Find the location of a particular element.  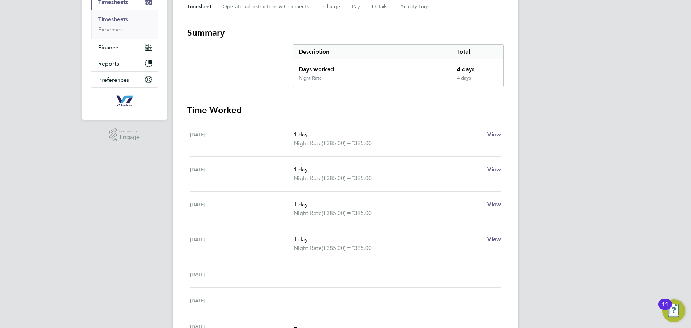

button: Preferences is located at coordinates (125, 80).